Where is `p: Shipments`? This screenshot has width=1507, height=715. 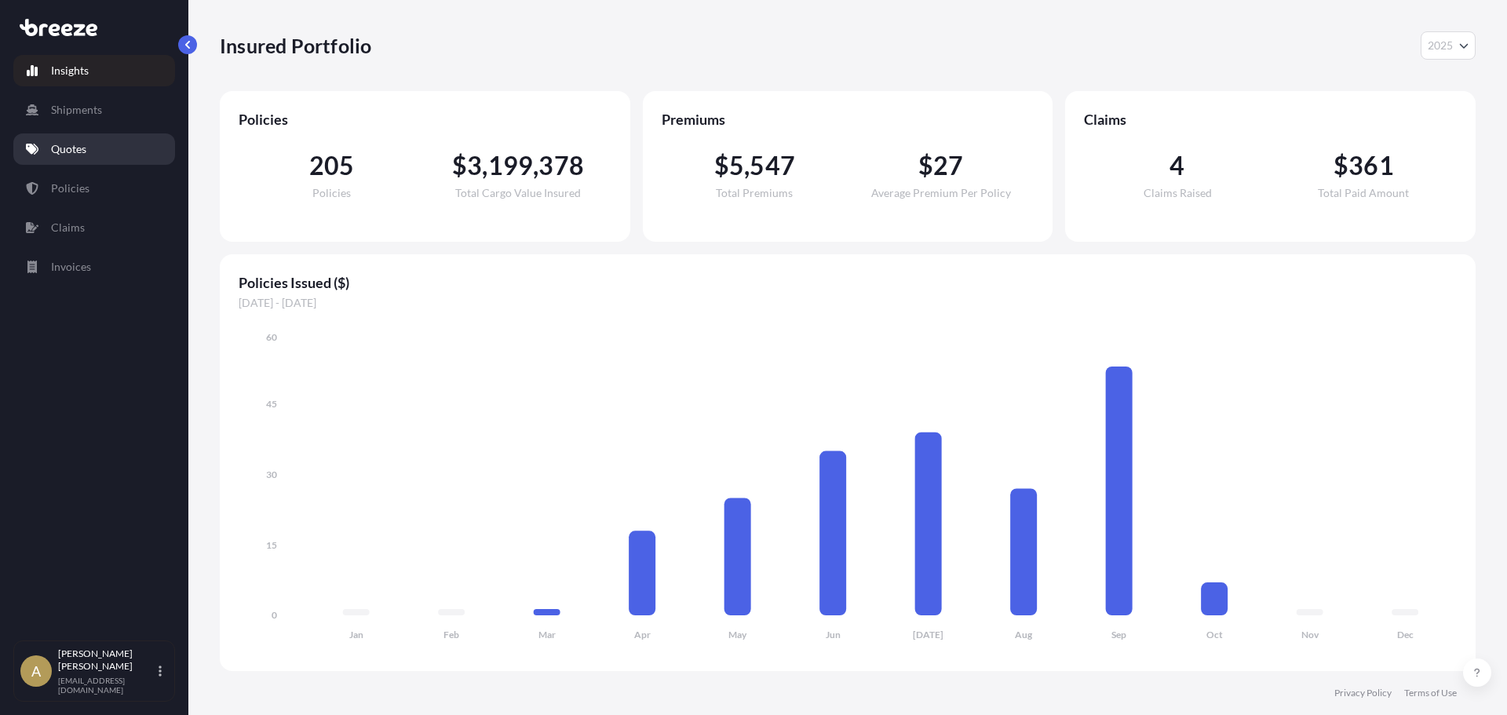
p: Shipments is located at coordinates (76, 110).